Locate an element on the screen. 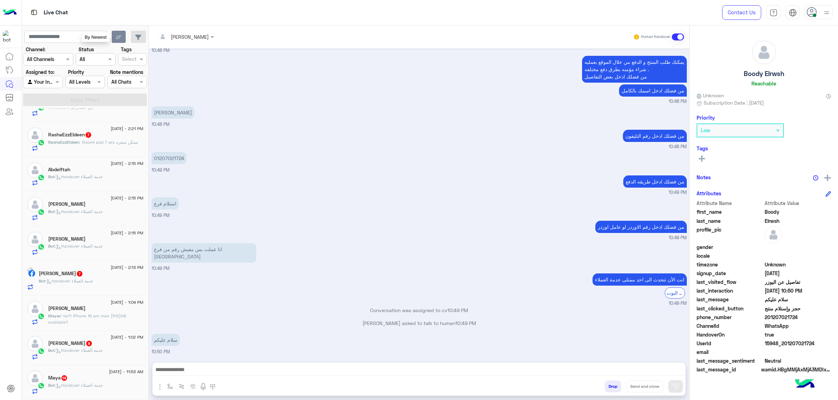 The height and width of the screenshot is (400, 838). span: Sh.elawam is located at coordinates (58, 107).